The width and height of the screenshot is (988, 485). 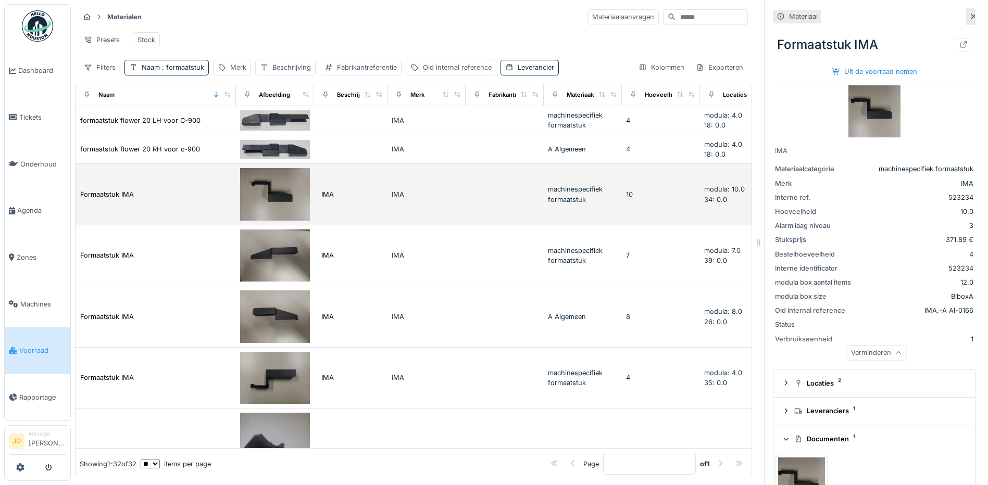 I want to click on span: modula: 8.0, so click(x=723, y=311).